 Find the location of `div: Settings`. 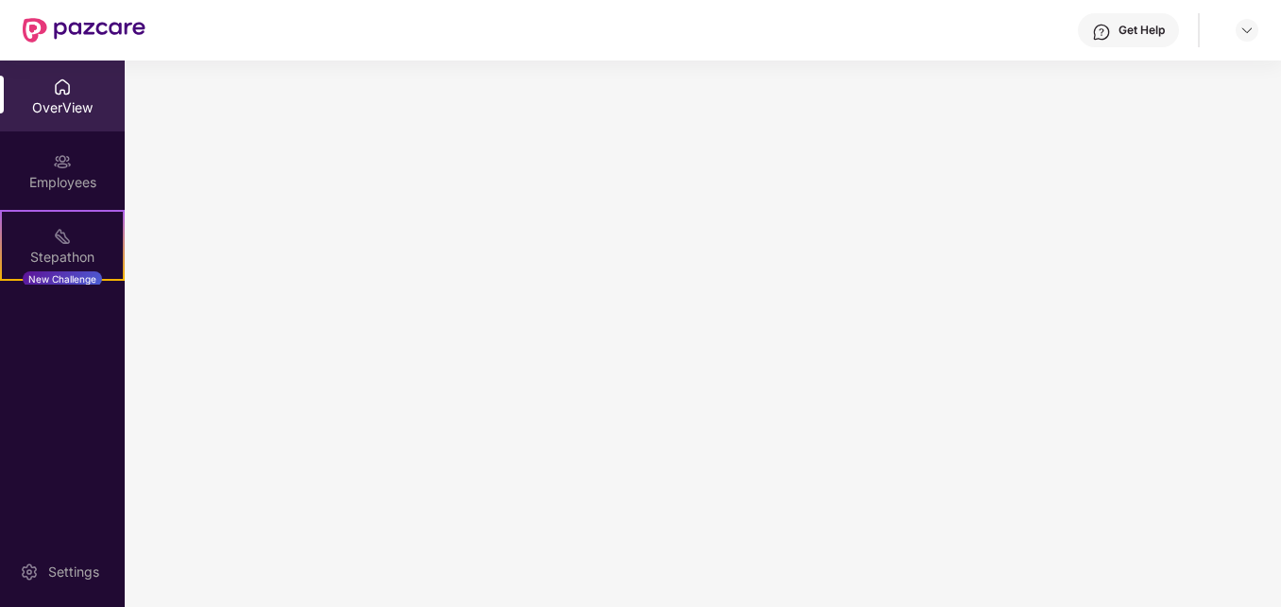

div: Settings is located at coordinates (74, 572).